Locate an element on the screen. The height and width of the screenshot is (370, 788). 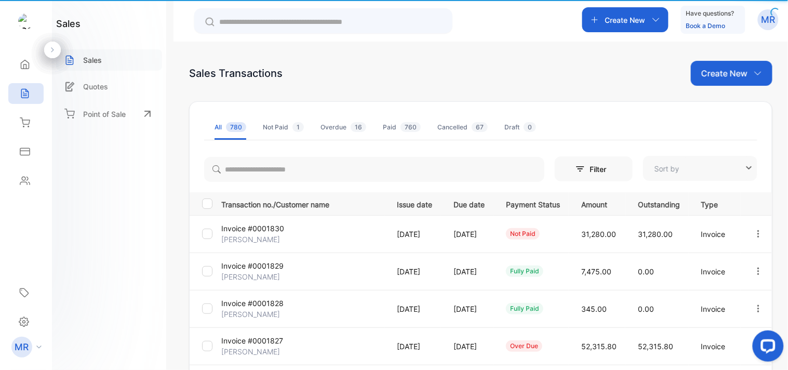
p: Outstanding is located at coordinates (658, 203).